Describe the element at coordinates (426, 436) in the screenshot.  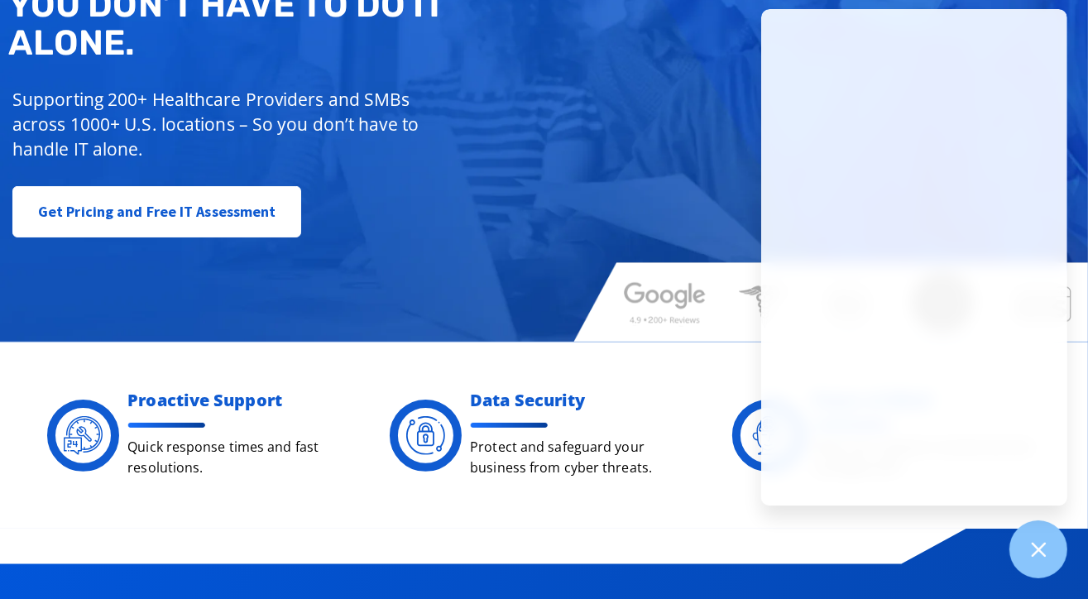
I see `img: Digacore Security` at that location.